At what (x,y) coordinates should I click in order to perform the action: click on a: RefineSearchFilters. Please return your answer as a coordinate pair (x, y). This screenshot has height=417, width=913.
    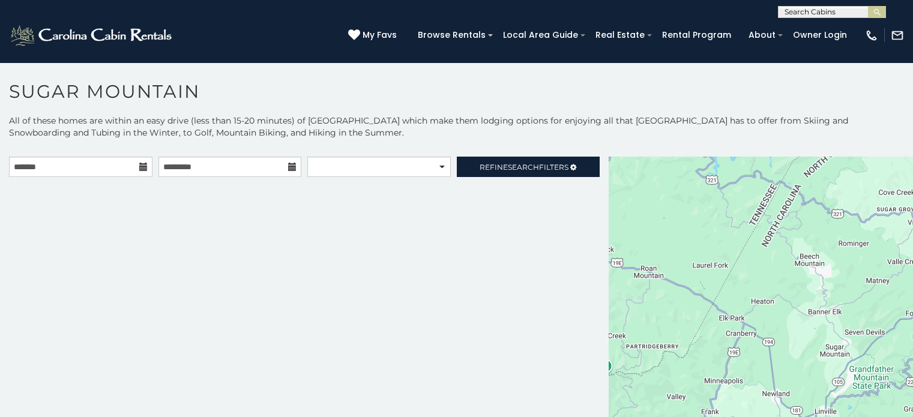
    Looking at the image, I should click on (528, 167).